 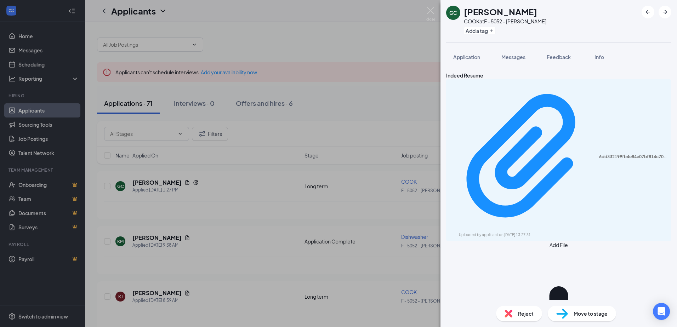 I want to click on span: Feedback, so click(x=559, y=57).